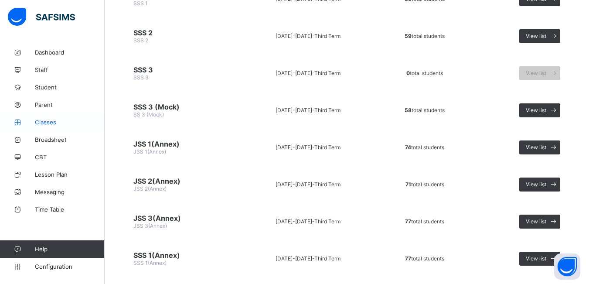  What do you see at coordinates (70, 209) in the screenshot?
I see `span: Time Table` at bounding box center [70, 209].